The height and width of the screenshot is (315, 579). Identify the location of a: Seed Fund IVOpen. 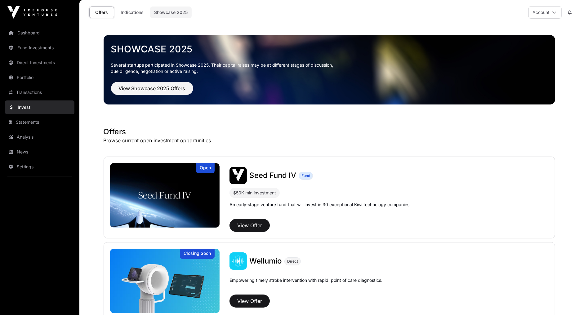
(165, 195).